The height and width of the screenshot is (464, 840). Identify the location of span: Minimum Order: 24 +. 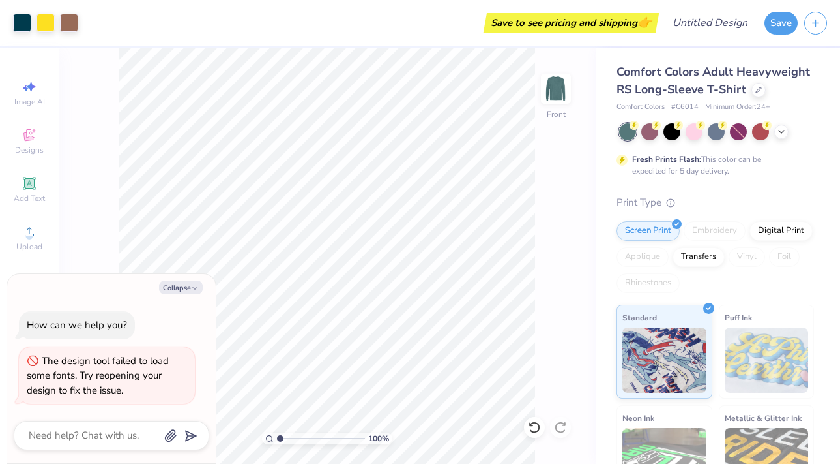
(738, 107).